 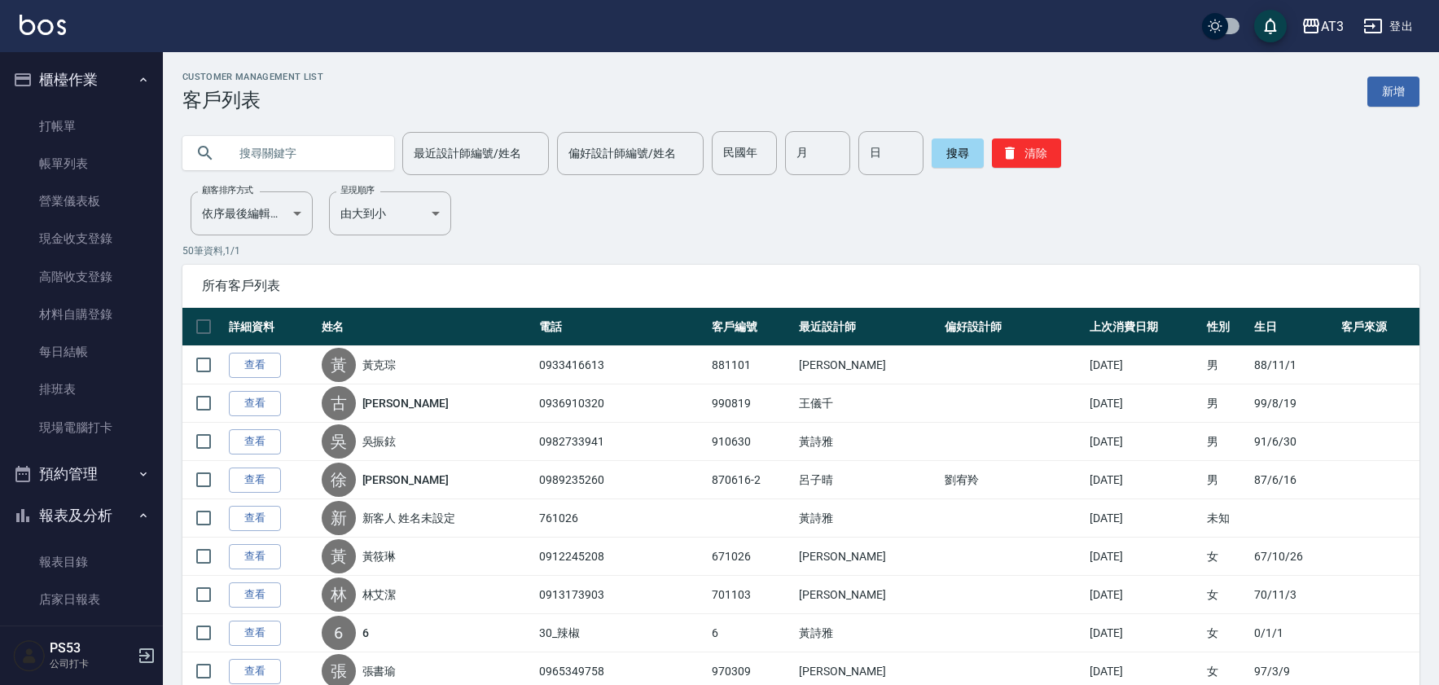 I want to click on td: 王儀千, so click(x=867, y=403).